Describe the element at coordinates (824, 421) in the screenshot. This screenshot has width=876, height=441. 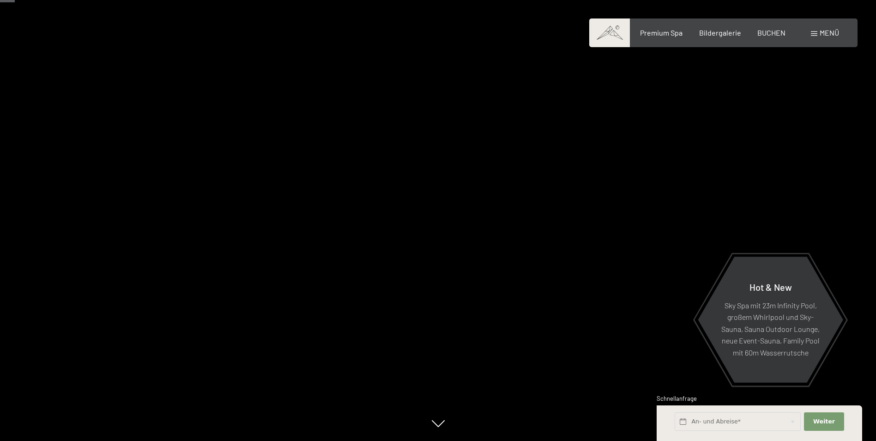
I see `button: Weiter` at that location.